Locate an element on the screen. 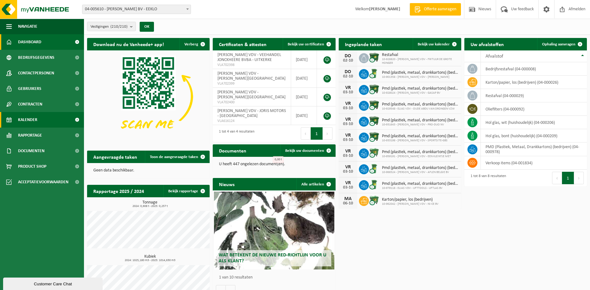 This screenshot has height=290, width=590. p: Geen data beschikbaar. is located at coordinates (148, 170).